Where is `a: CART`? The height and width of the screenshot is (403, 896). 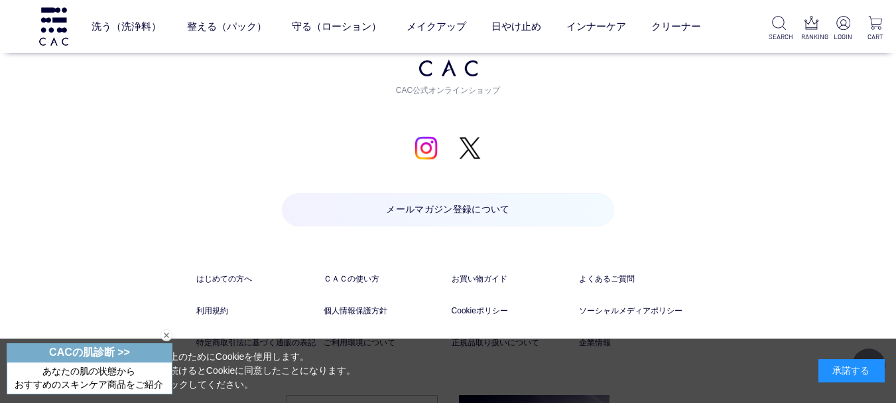 a: CART is located at coordinates (875, 29).